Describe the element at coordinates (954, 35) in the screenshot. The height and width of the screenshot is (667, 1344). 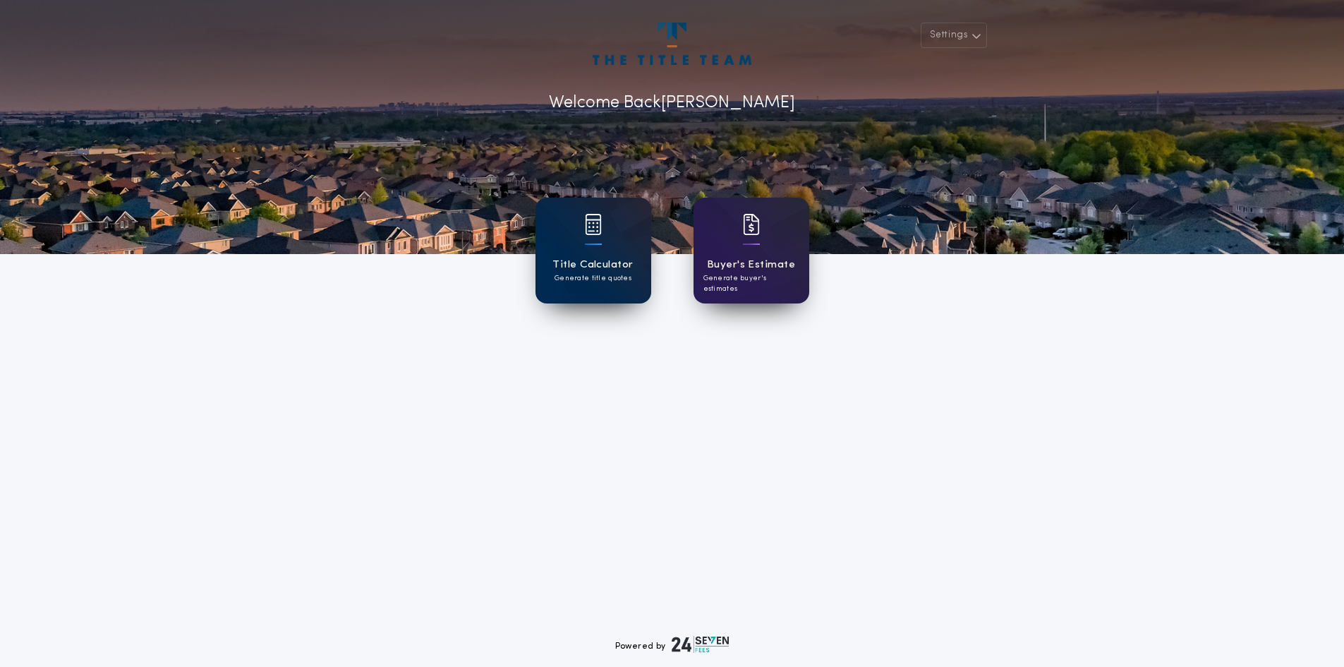
I see `button: Settings` at that location.